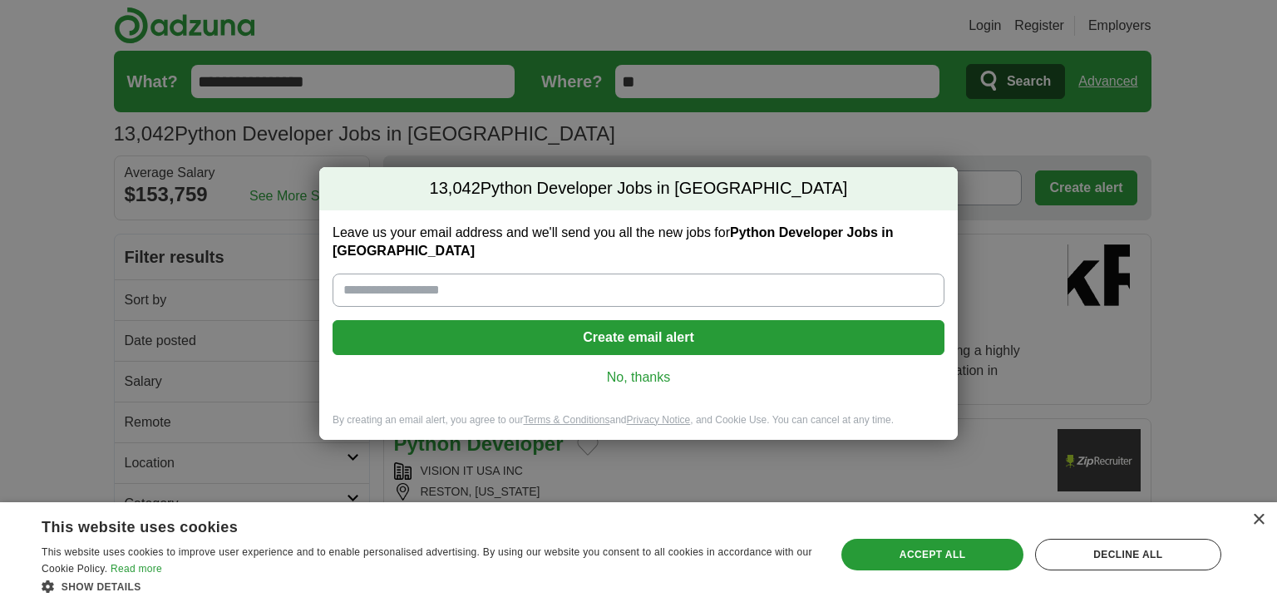  Describe the element at coordinates (566, 420) in the screenshot. I see `a: Terms & Conditions` at that location.